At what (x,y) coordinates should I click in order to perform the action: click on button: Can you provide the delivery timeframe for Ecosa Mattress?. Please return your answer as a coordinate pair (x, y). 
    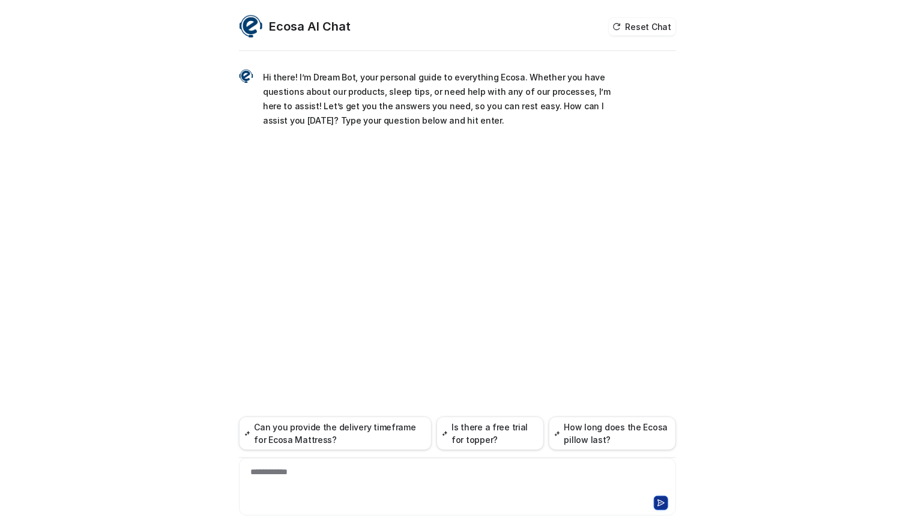
    Looking at the image, I should click on (335, 434).